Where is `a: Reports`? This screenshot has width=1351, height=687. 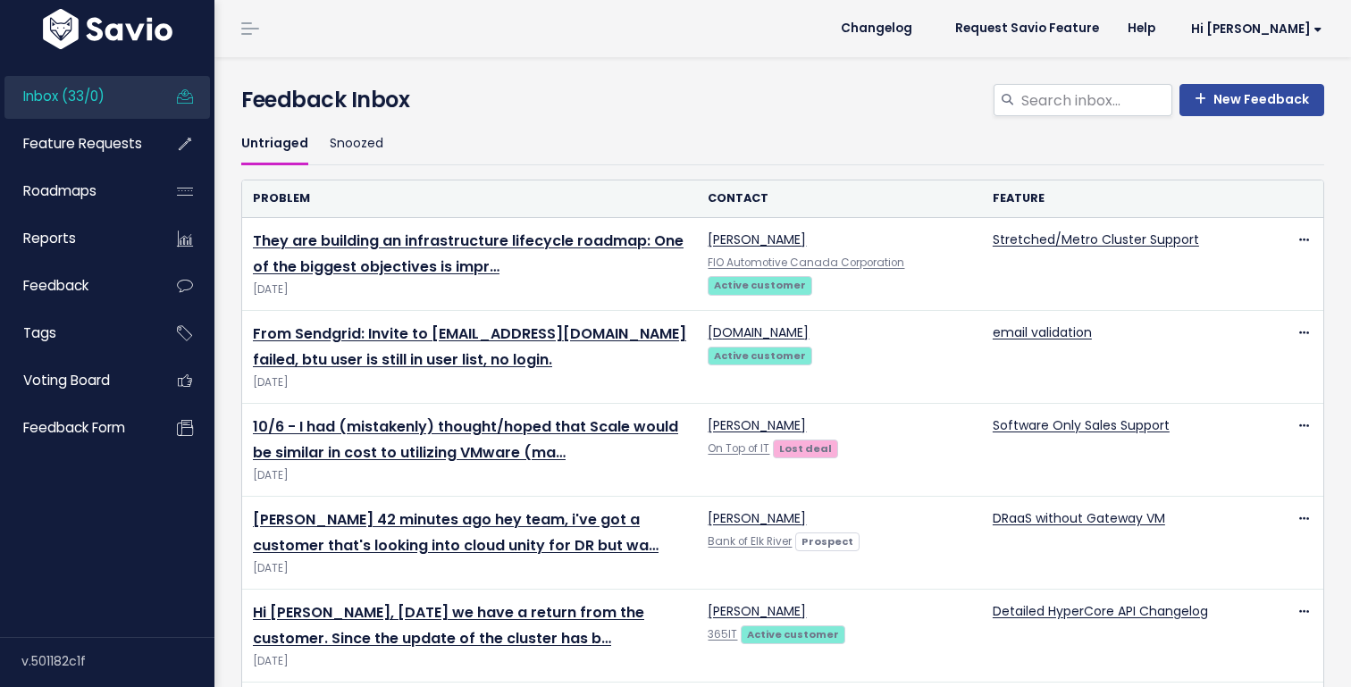 a: Reports is located at coordinates (76, 238).